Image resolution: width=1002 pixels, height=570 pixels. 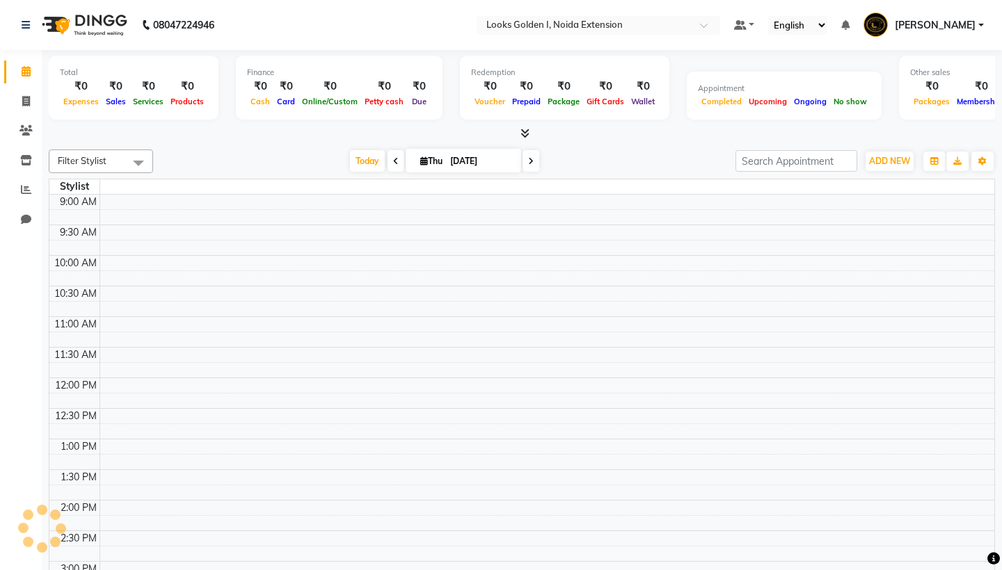 What do you see at coordinates (76, 385) in the screenshot?
I see `div: 12:00 PM` at bounding box center [76, 385].